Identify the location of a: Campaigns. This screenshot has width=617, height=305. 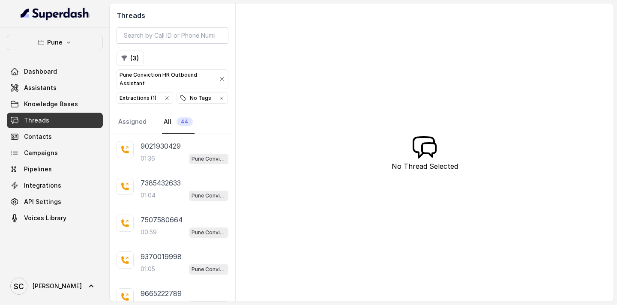
(55, 153).